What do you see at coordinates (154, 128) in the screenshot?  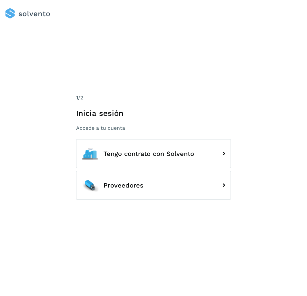 I see `p: Accede a tu cuenta` at bounding box center [154, 128].